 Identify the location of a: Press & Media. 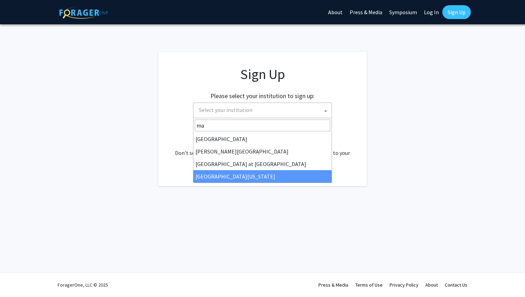
(333, 285).